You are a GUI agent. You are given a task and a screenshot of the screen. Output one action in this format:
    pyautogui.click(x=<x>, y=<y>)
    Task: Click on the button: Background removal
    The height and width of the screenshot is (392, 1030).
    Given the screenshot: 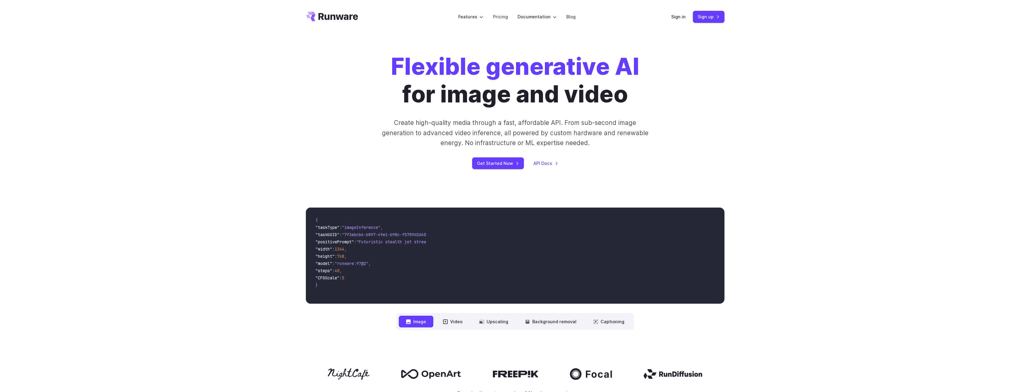 What is the action you would take?
    pyautogui.click(x=550, y=322)
    